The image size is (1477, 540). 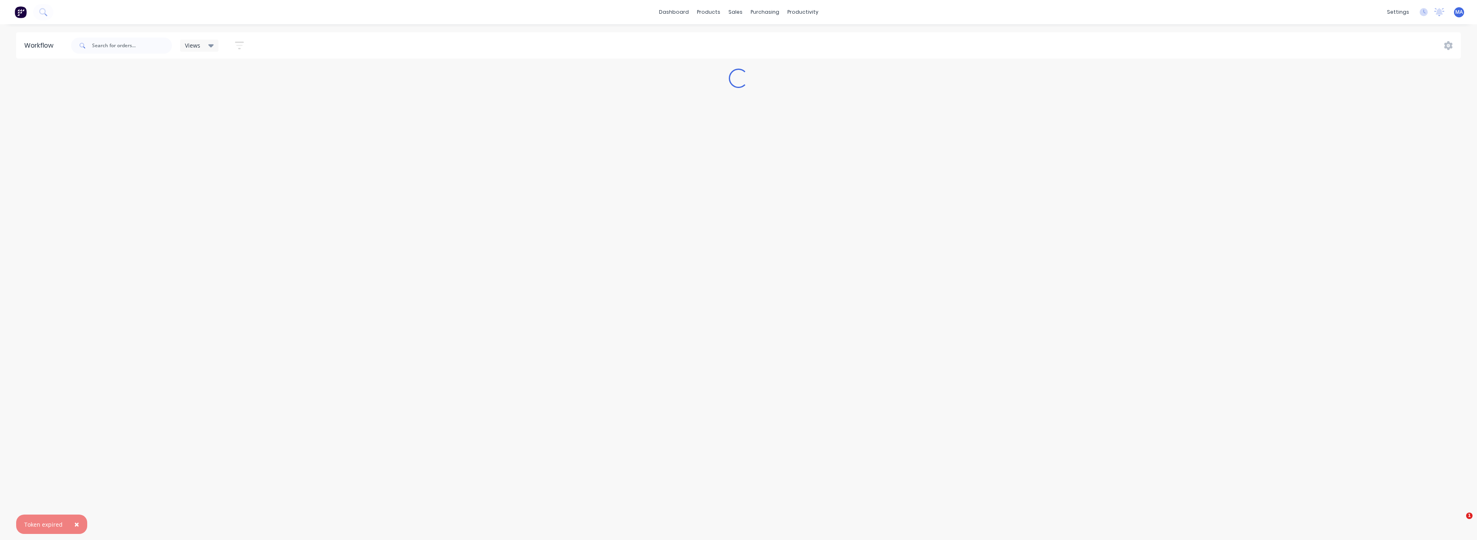 I want to click on input: Search for orders..., so click(x=132, y=46).